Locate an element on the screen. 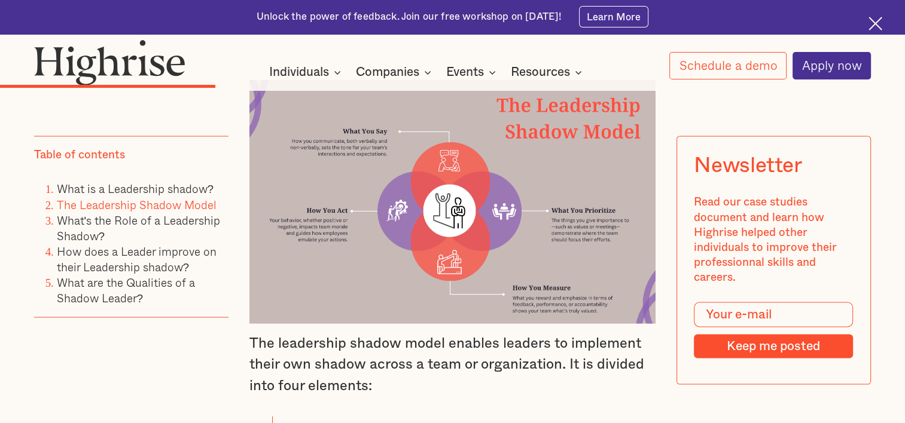 This screenshot has width=905, height=423. a: Learn More is located at coordinates (614, 17).